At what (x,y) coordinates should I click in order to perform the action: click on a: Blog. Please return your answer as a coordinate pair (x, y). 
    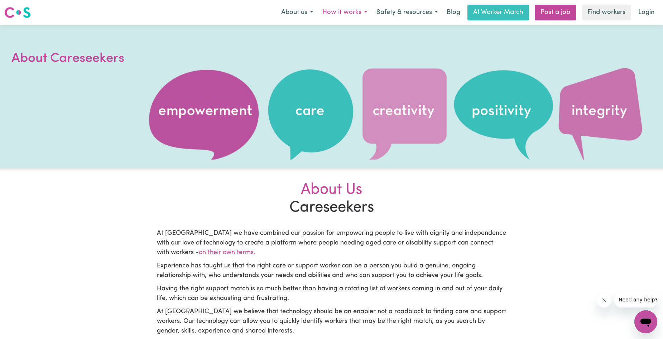
    Looking at the image, I should click on (453, 13).